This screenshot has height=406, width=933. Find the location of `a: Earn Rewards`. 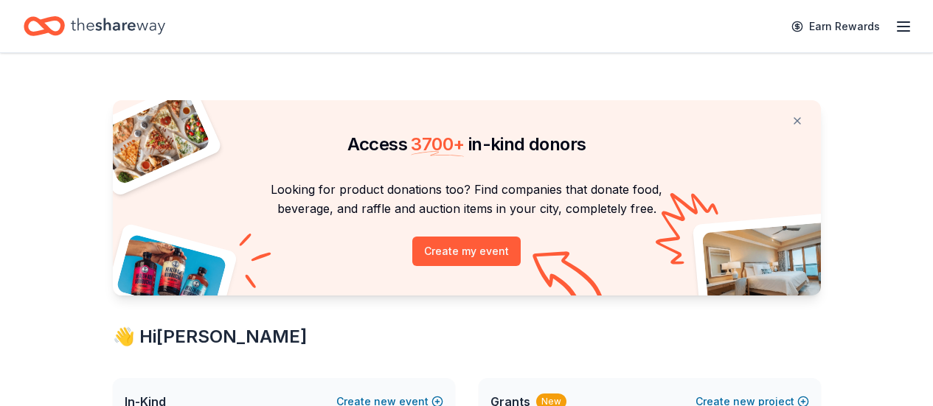

a: Earn Rewards is located at coordinates (835, 27).